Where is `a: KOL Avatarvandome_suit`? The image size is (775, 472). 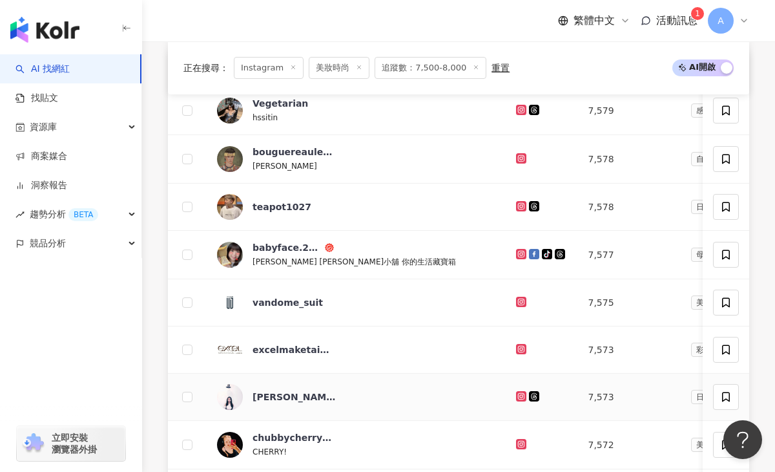
a: KOL Avatarvandome_suit is located at coordinates (356, 302).